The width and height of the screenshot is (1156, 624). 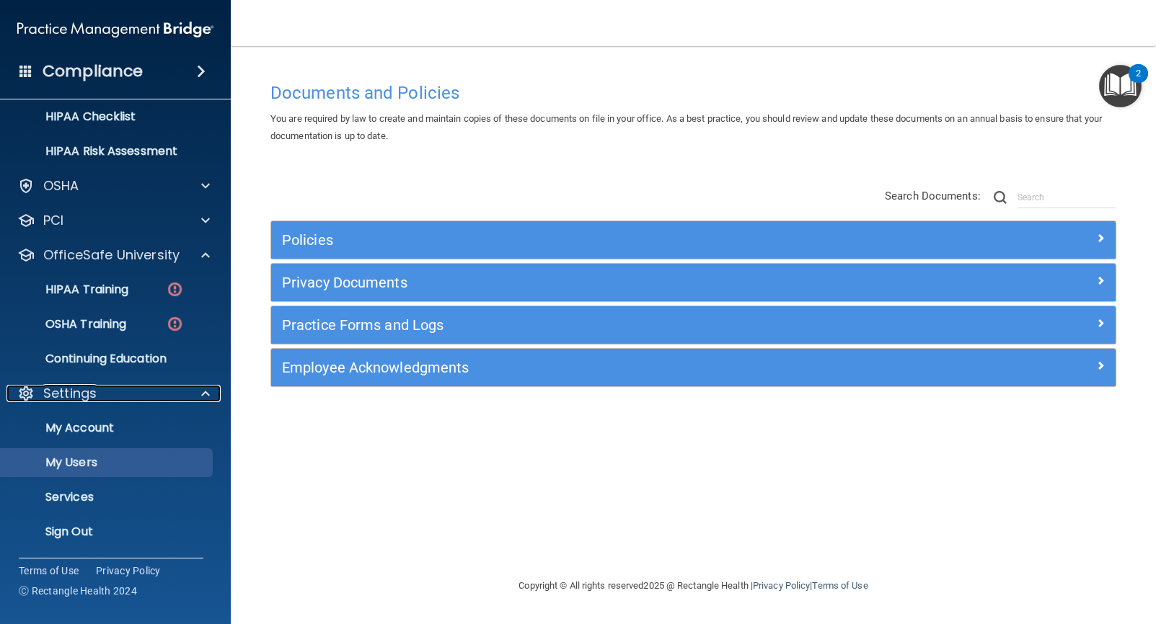 What do you see at coordinates (53, 221) in the screenshot?
I see `p: PCI` at bounding box center [53, 221].